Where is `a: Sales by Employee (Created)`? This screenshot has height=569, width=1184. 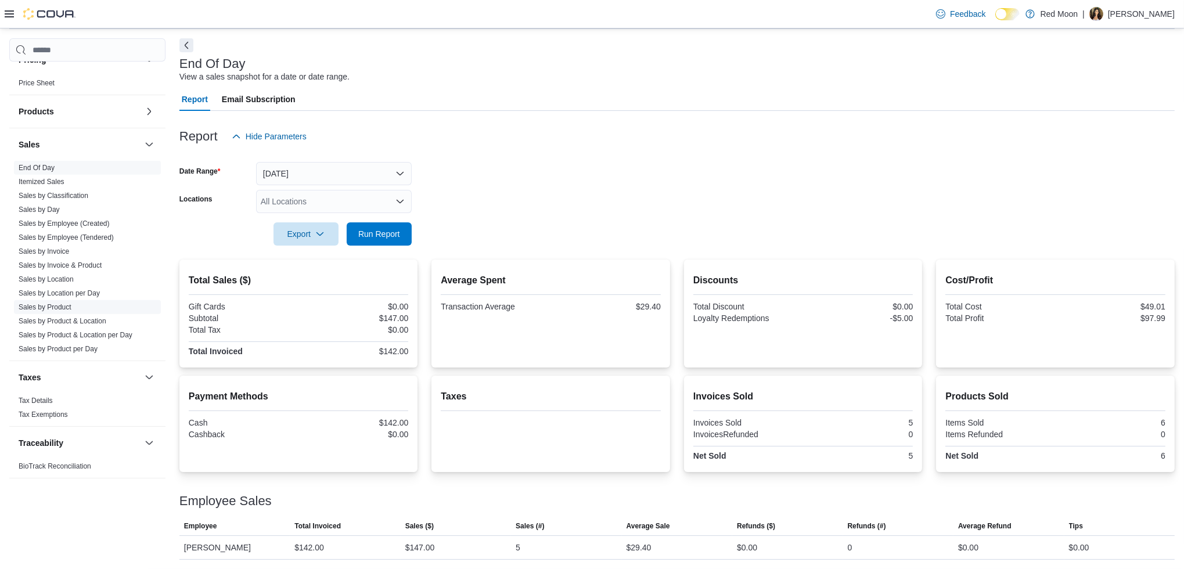
a: Sales by Employee (Created) is located at coordinates (64, 224).